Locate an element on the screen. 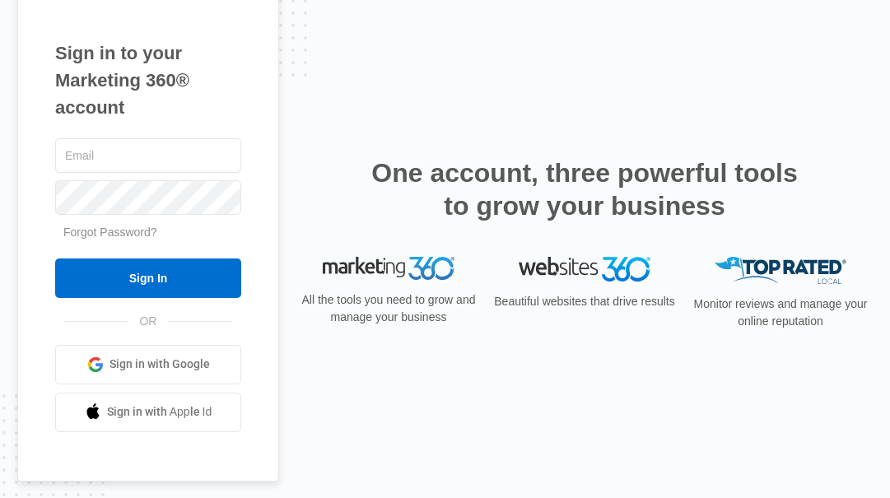 The width and height of the screenshot is (890, 498). img: Top Rated Local is located at coordinates (781, 270).